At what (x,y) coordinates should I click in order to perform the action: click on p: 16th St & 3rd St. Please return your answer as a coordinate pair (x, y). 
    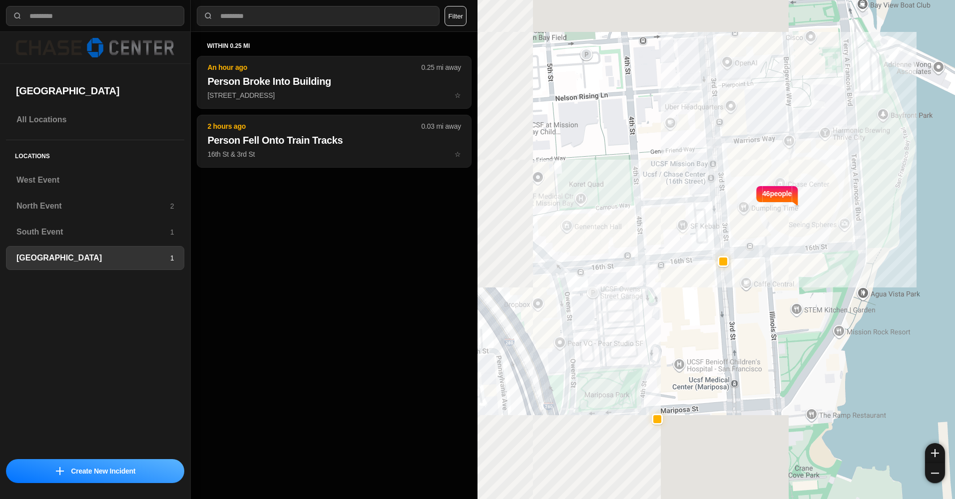
    Looking at the image, I should click on (334, 154).